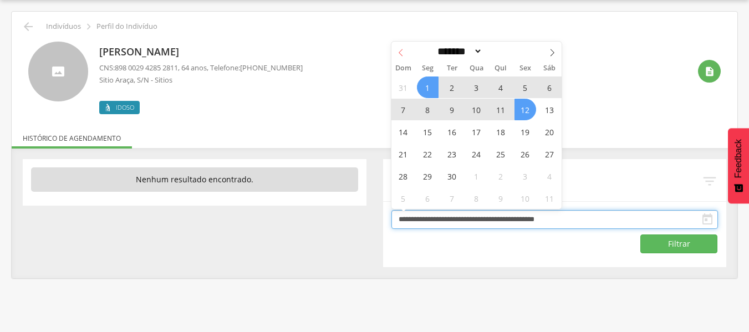 Image resolution: width=749 pixels, height=332 pixels. I want to click on span: Outubro 8, 2025, so click(476, 198).